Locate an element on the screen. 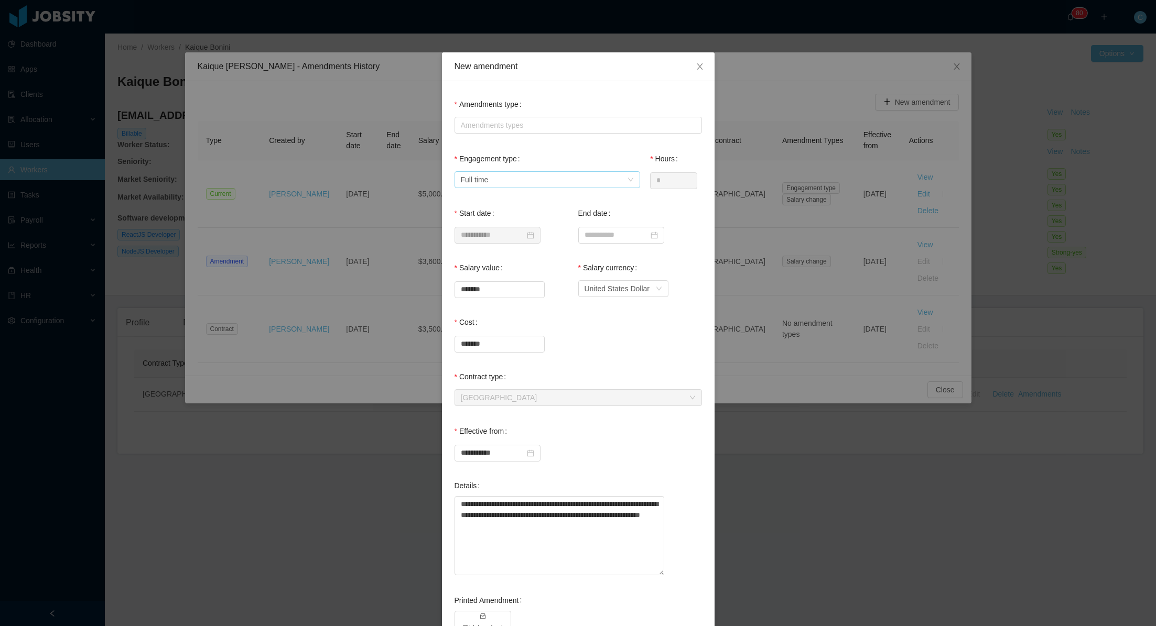 Image resolution: width=1156 pixels, height=626 pixels. label: Engagement type is located at coordinates (489, 159).